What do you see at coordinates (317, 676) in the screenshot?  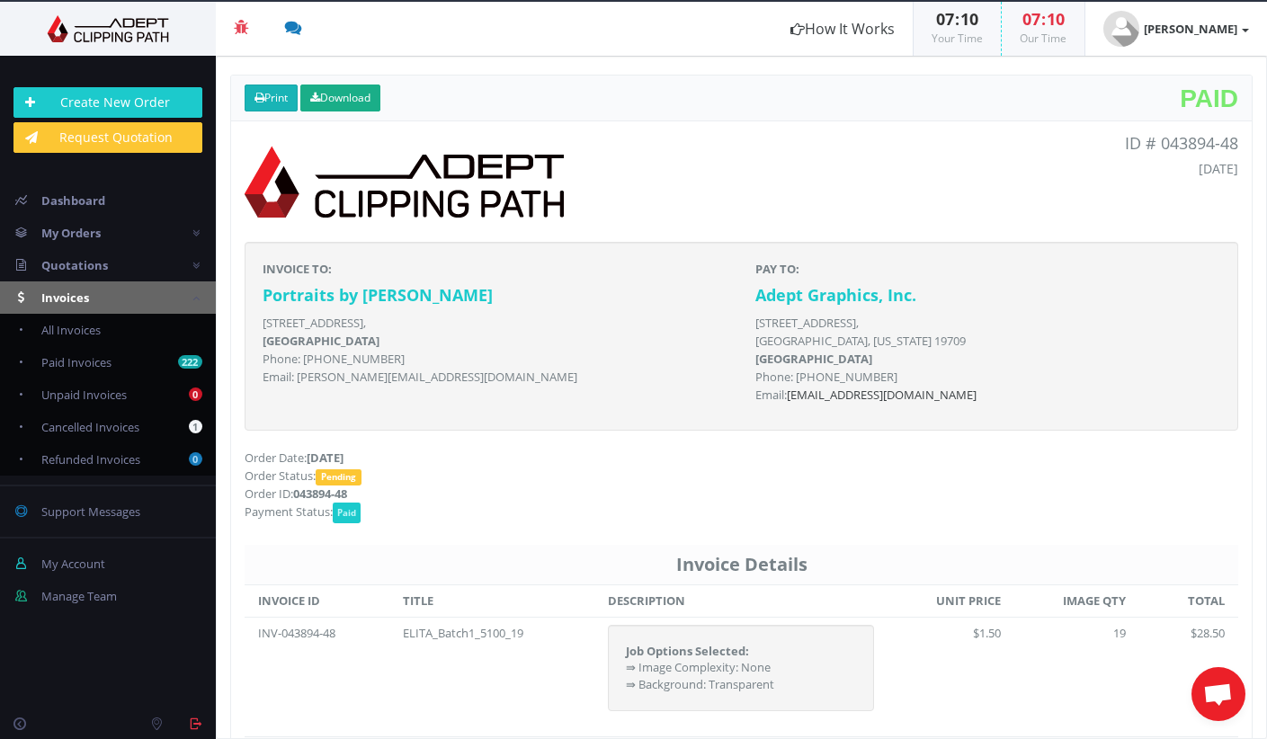 I see `td: INV-043894-48` at bounding box center [317, 676].